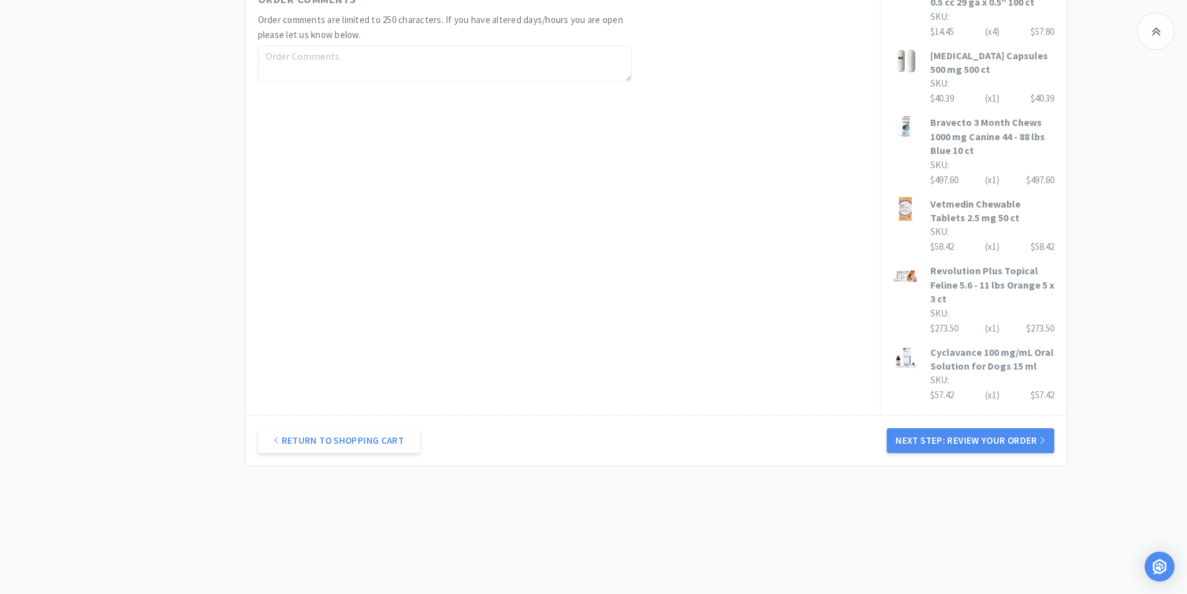 This screenshot has height=594, width=1187. Describe the element at coordinates (992, 136) in the screenshot. I see `h3: Bravecto 3 Month Chews 1000 mg Canine 44 - 88 lbs Blue 10 ct` at that location.